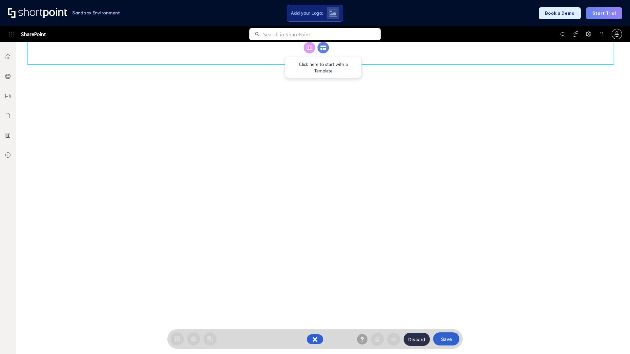  Describe the element at coordinates (322, 34) in the screenshot. I see `input: Search in SharePoint` at that location.